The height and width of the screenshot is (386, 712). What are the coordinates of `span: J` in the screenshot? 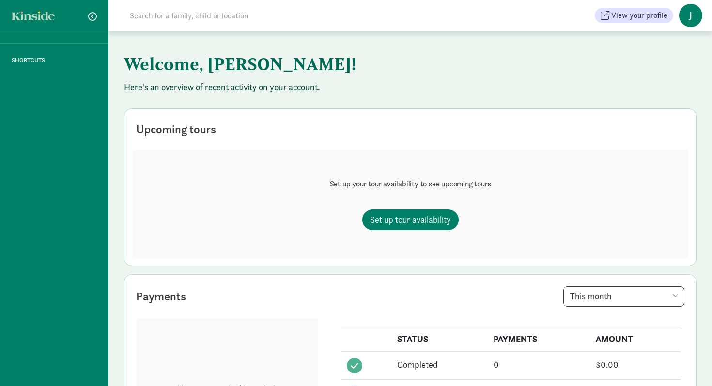 It's located at (691, 16).